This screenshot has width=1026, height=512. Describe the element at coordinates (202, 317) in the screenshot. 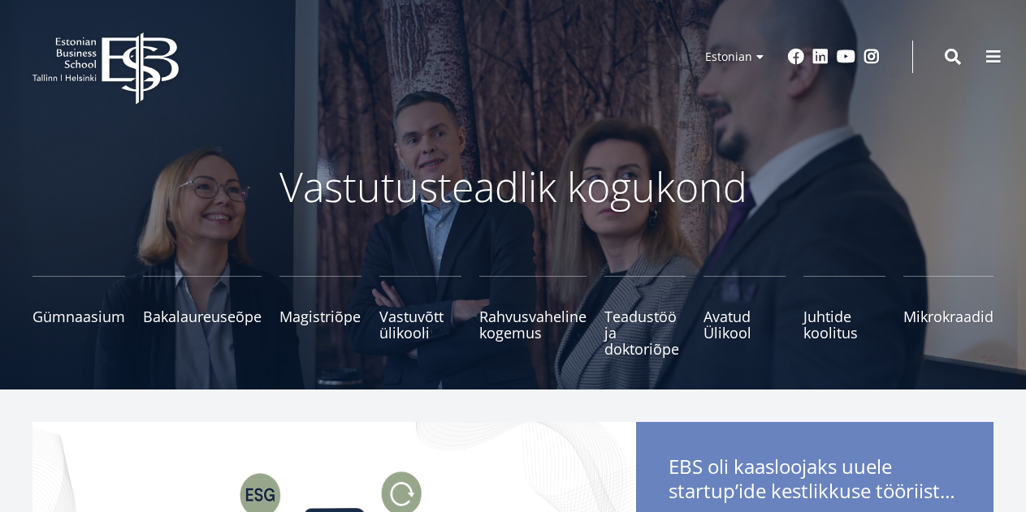

I see `span: Bakalaureuseõpe` at that location.